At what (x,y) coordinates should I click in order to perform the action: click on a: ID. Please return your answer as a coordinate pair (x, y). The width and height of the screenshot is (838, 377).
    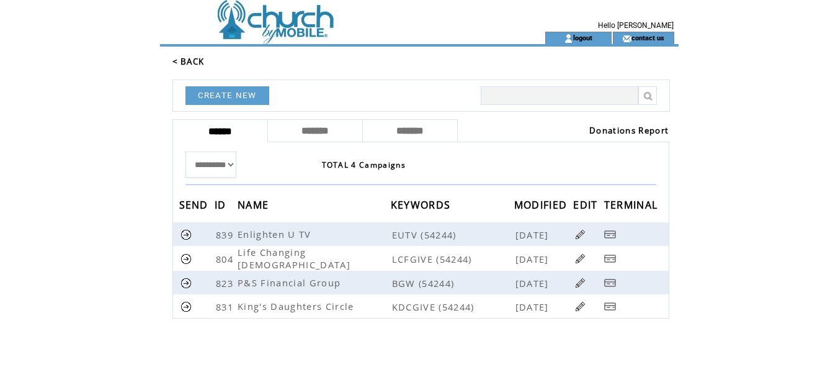
    Looking at the image, I should click on (222, 204).